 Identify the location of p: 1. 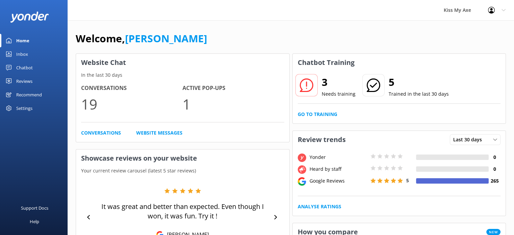
(233, 104).